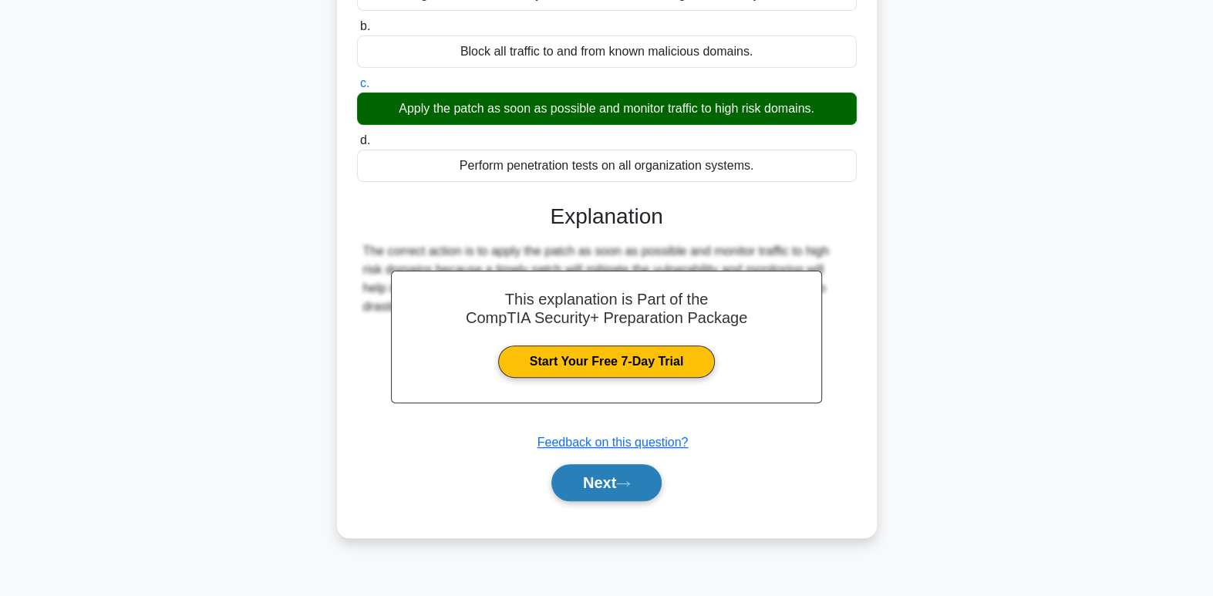  I want to click on div: Perform penetration tests on all organization systems., so click(607, 166).